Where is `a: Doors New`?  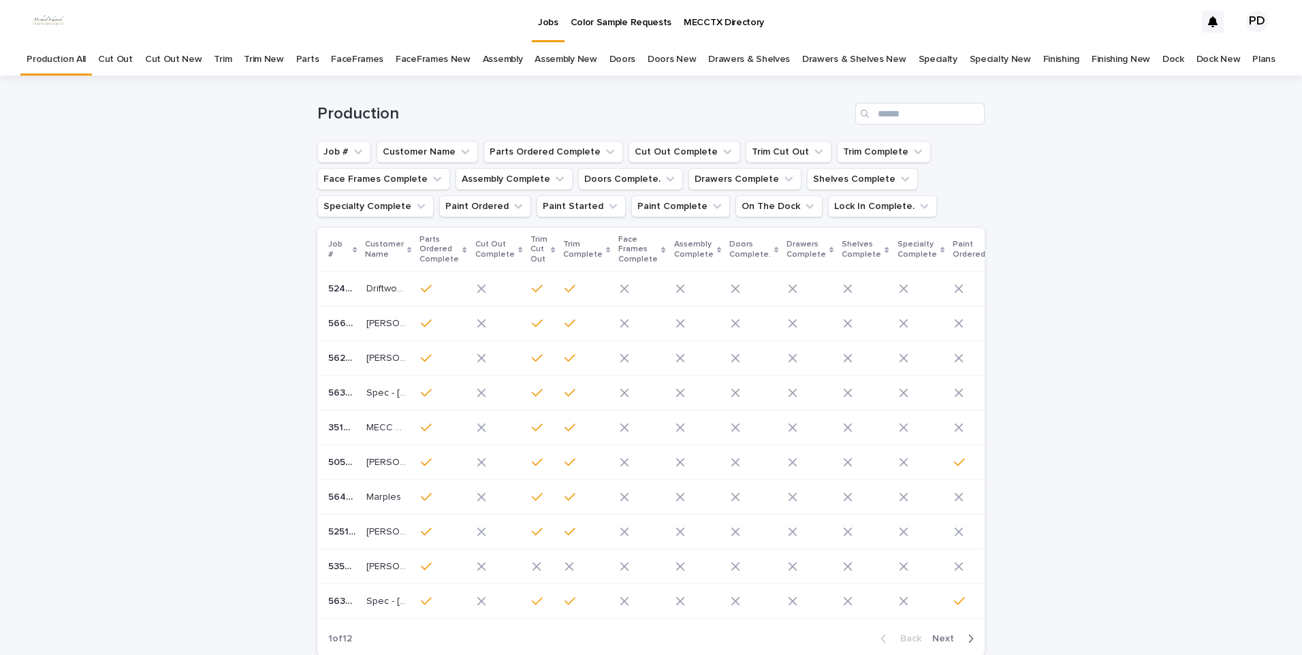
a: Doors New is located at coordinates (671, 59).